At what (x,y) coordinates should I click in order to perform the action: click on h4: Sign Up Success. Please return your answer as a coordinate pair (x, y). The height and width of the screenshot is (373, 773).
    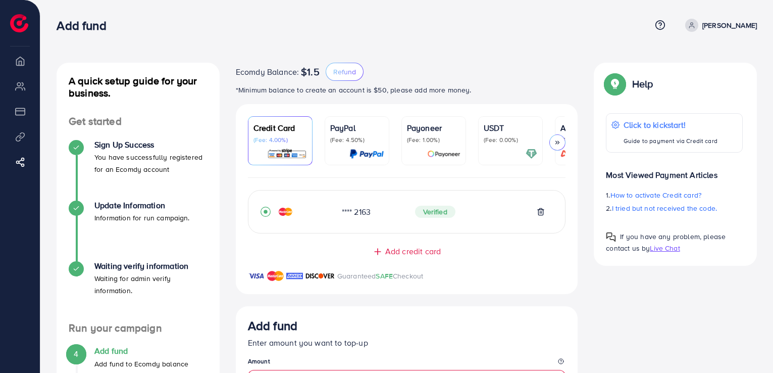
    Looking at the image, I should click on (151, 144).